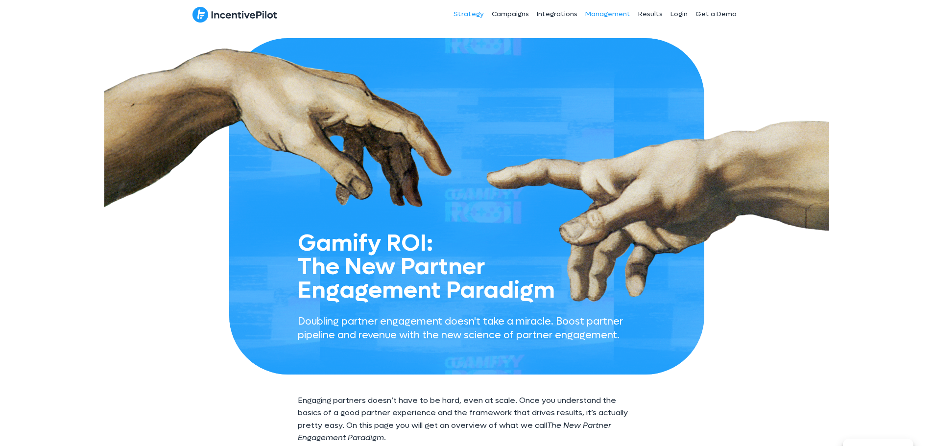 This screenshot has height=446, width=933. What do you see at coordinates (608, 14) in the screenshot?
I see `a: Management` at bounding box center [608, 14].